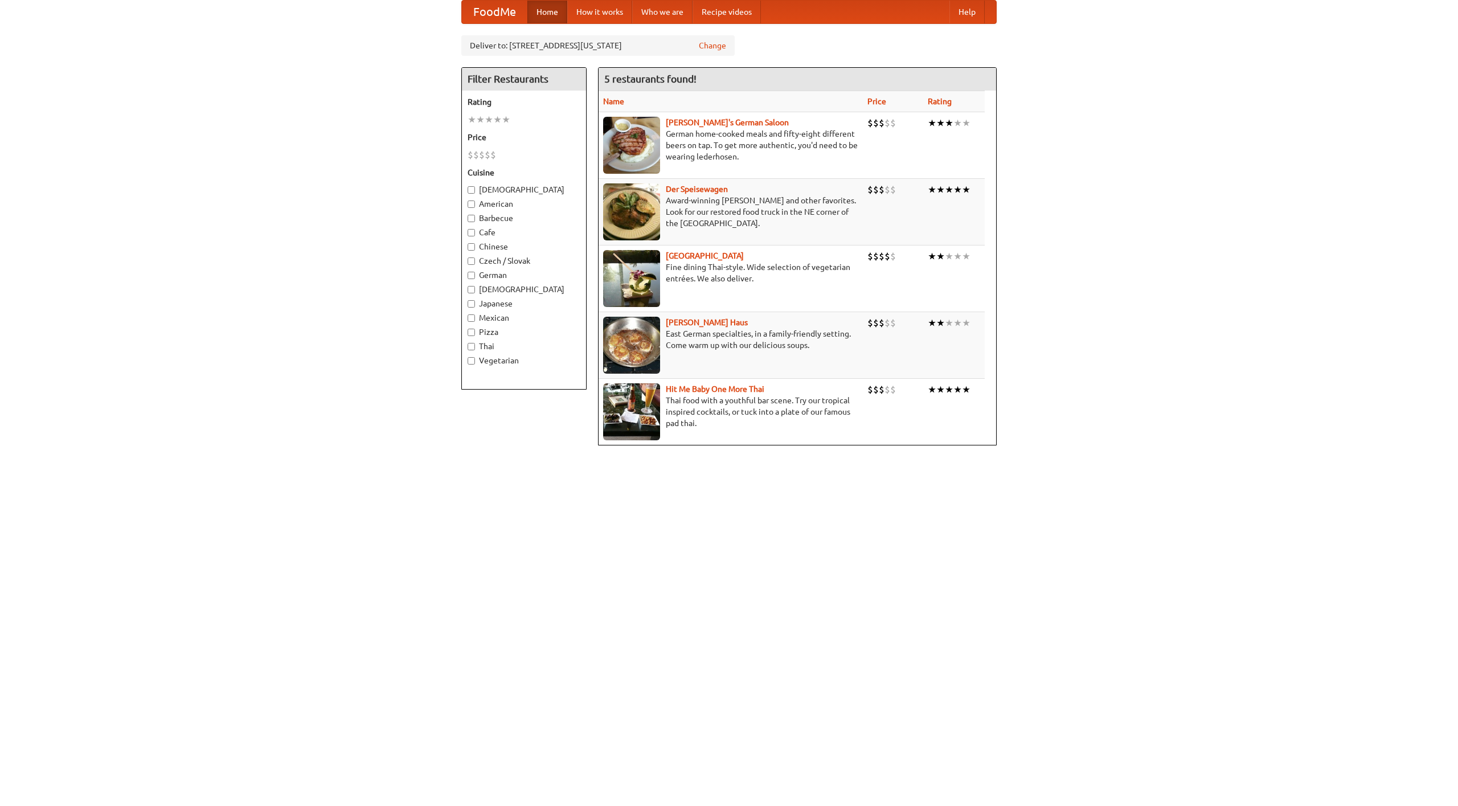 The image size is (1458, 806). What do you see at coordinates (471, 218) in the screenshot?
I see `input: Barbecue` at bounding box center [471, 218].